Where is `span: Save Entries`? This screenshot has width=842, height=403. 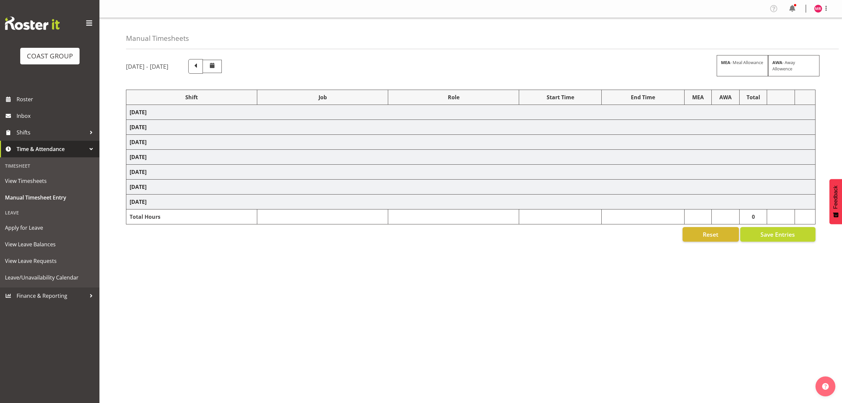 span: Save Entries is located at coordinates (778, 234).